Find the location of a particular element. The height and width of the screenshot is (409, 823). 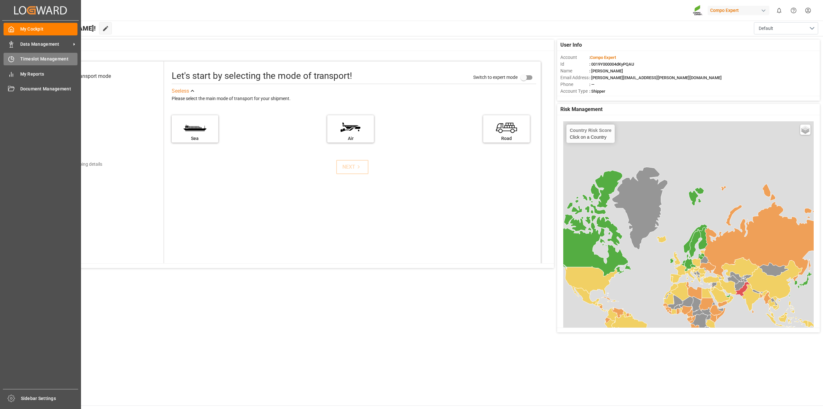

span: My Reports is located at coordinates (49, 74).